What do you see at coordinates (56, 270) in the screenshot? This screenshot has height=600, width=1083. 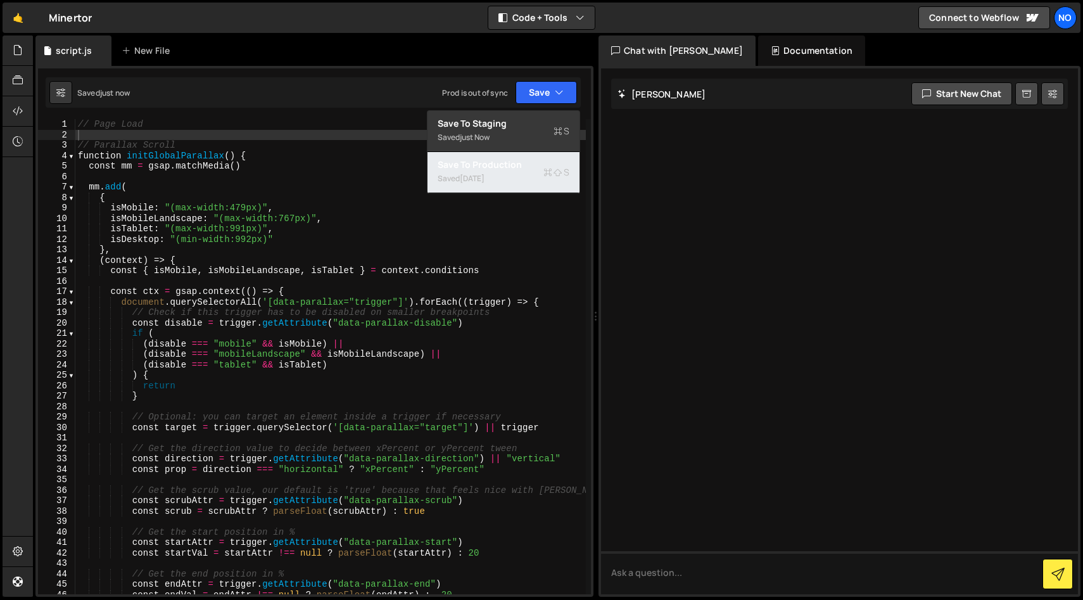 I see `div: 15` at bounding box center [56, 270].